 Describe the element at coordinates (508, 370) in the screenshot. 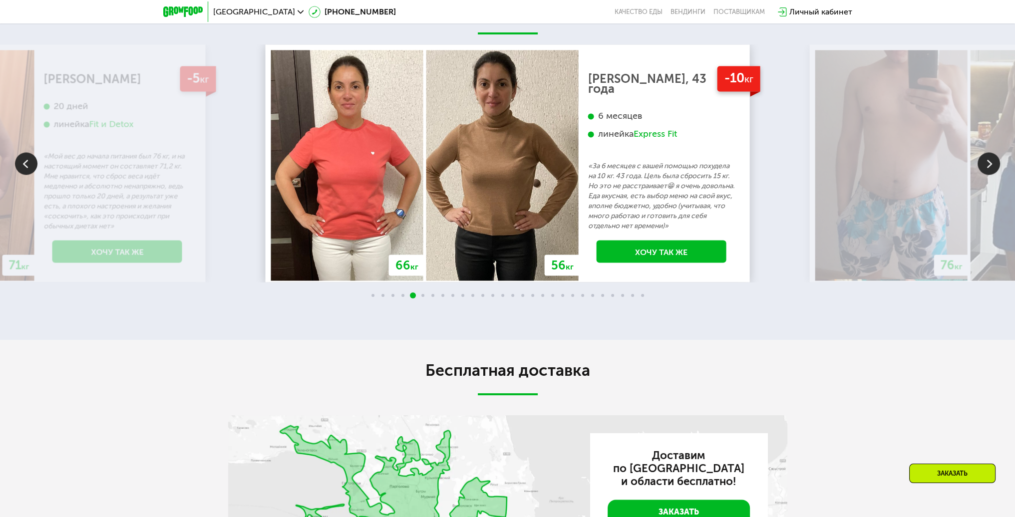

I see `h2: Бесплатная доставка` at that location.